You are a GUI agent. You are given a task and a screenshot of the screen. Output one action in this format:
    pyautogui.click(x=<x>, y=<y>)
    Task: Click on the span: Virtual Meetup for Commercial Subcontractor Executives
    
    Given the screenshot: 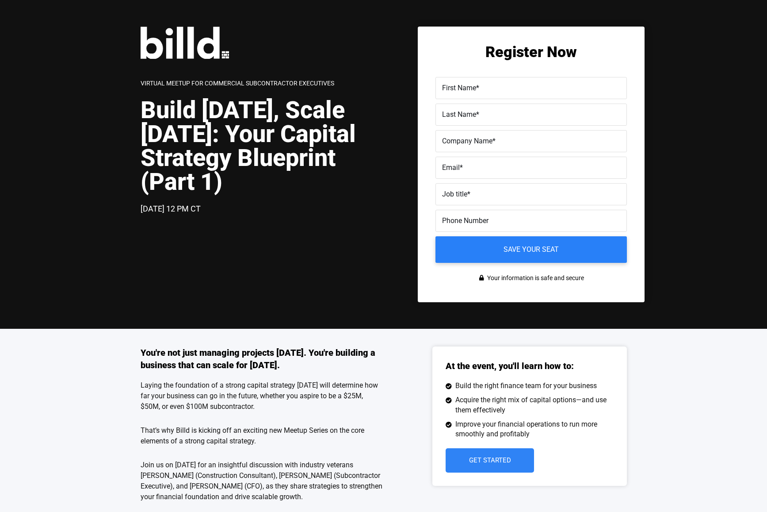 What is the action you would take?
    pyautogui.click(x=237, y=83)
    